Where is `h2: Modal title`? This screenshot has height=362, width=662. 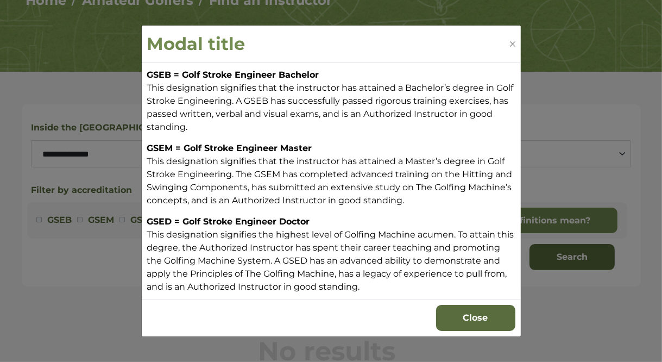
h2: Modal title is located at coordinates (196, 44).